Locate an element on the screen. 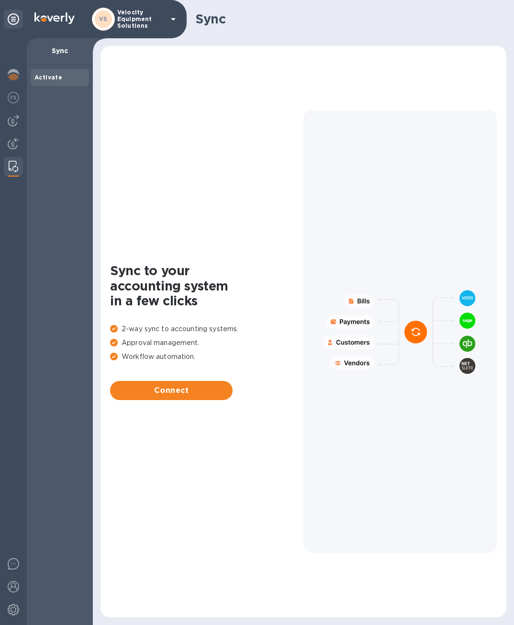 This screenshot has height=625, width=514. div: Unpin categories is located at coordinates (13, 19).